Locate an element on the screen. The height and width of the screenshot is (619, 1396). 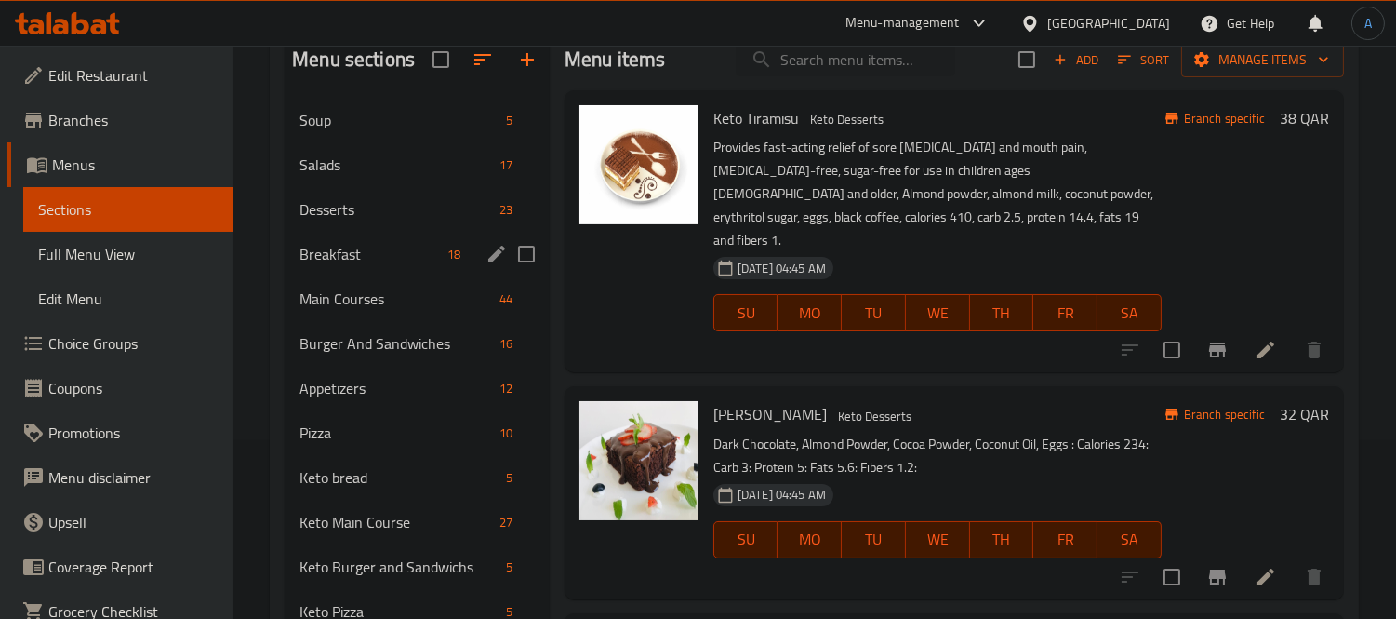
span: WE is located at coordinates (938, 539).